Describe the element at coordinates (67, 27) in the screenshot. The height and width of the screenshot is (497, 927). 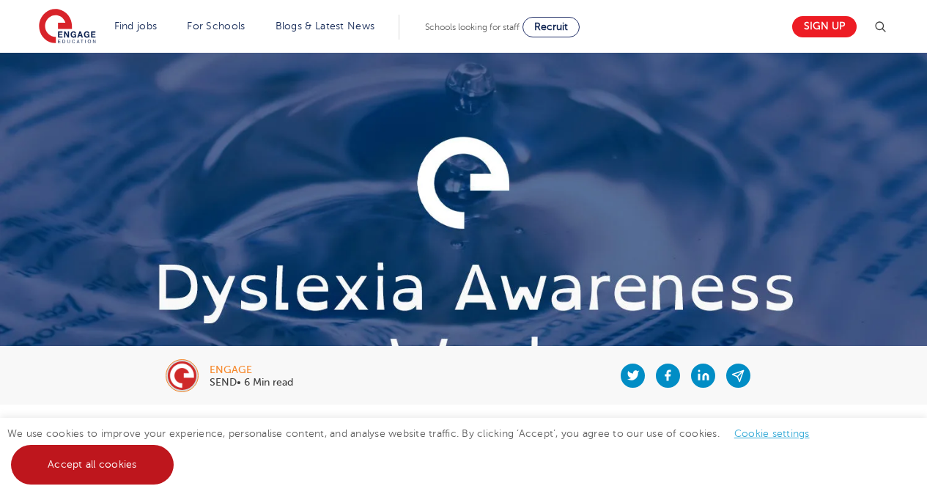
I see `img: Engage Education` at that location.